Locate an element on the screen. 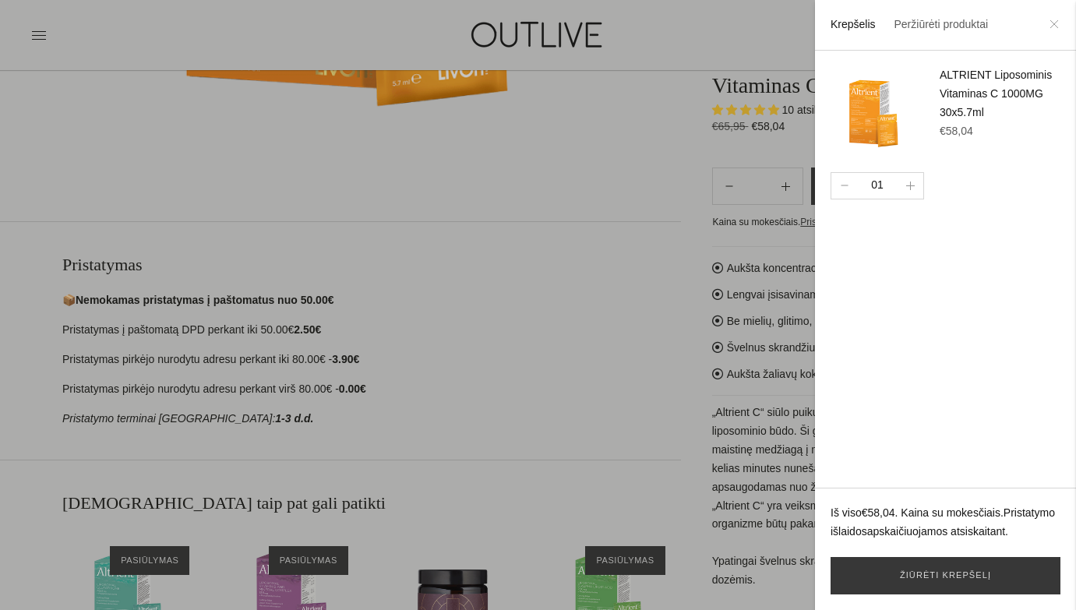 The width and height of the screenshot is (1076, 610). div: 01 is located at coordinates (878, 186).